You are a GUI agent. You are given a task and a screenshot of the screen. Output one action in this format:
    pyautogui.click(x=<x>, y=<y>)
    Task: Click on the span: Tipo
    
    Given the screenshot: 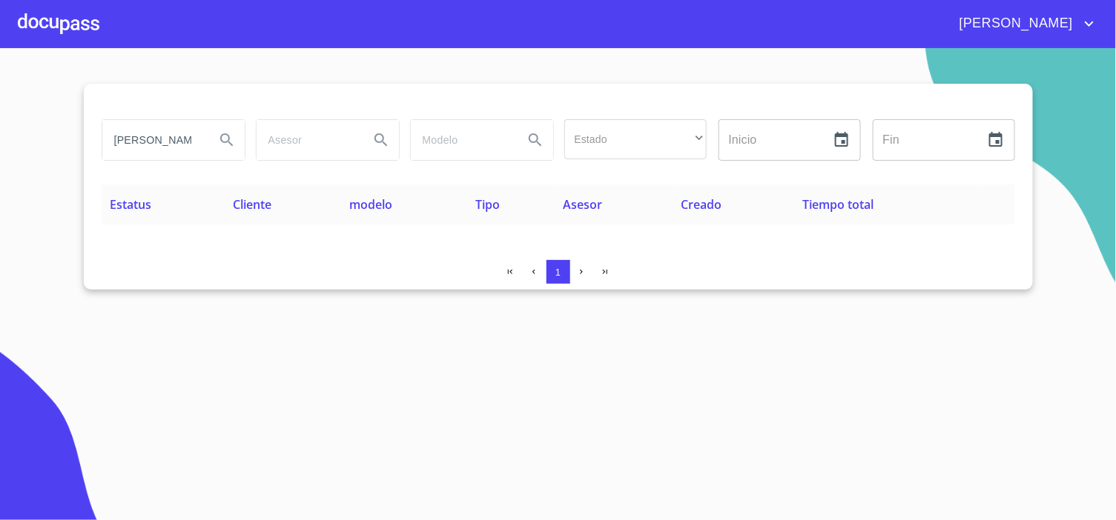 What is the action you would take?
    pyautogui.click(x=487, y=205)
    